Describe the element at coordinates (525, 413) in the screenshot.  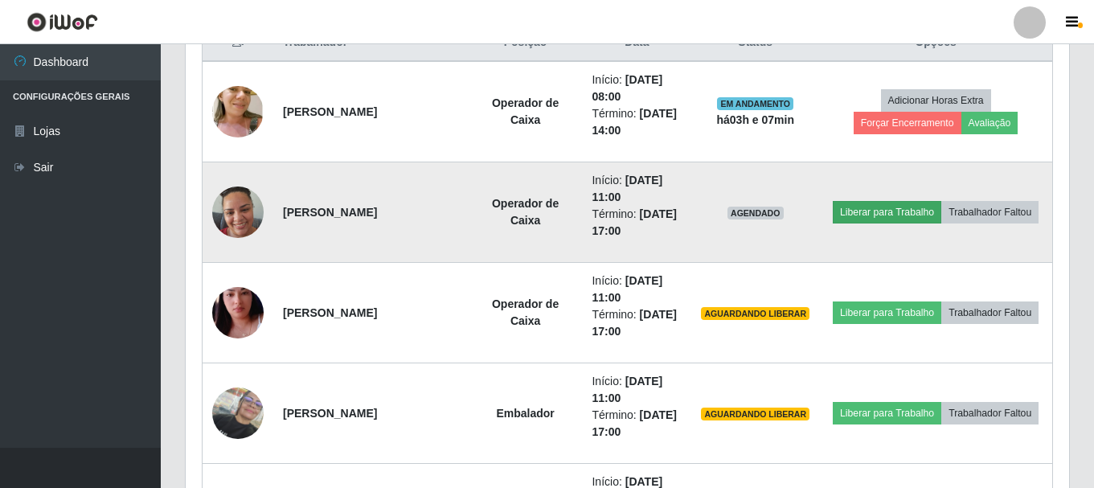
I see `strong: Embalador` at that location.